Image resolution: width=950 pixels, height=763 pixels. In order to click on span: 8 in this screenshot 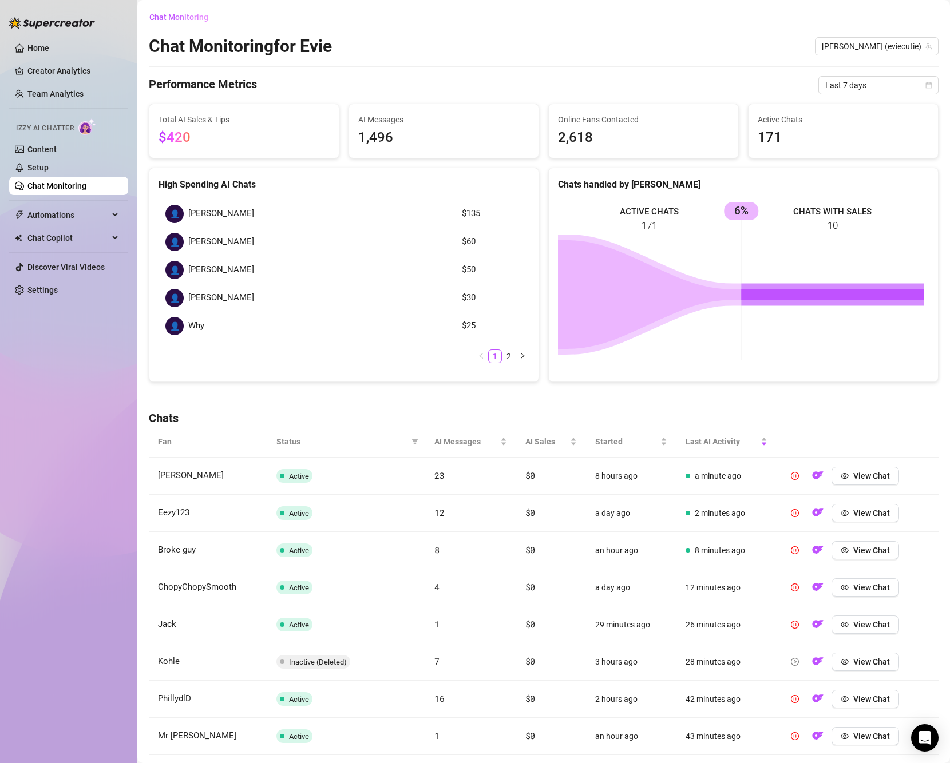, I will do `click(437, 550)`.